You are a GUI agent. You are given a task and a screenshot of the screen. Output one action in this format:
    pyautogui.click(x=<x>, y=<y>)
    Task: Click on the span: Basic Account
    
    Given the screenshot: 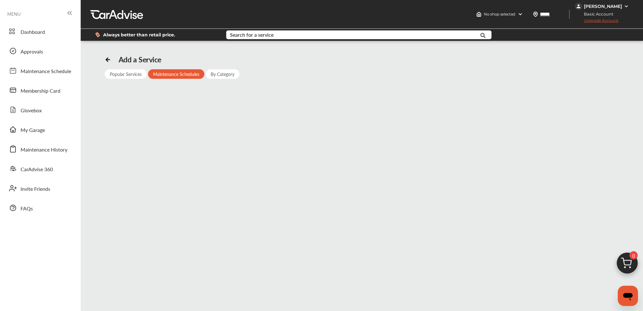 What is the action you would take?
    pyautogui.click(x=597, y=14)
    